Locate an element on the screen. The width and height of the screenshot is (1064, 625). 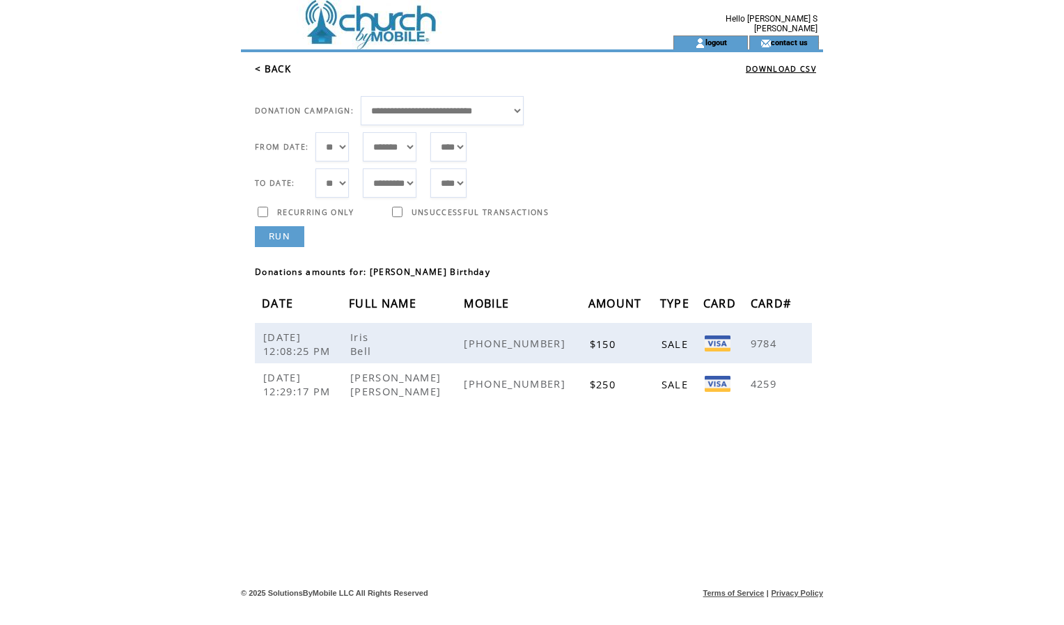
a: MOBILE is located at coordinates (488, 303).